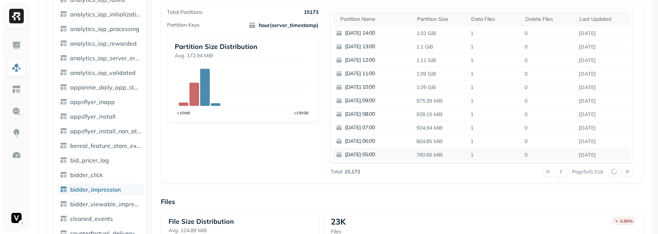 This screenshot has width=658, height=234. What do you see at coordinates (95, 190) in the screenshot?
I see `span: bidder_impression` at bounding box center [95, 190].